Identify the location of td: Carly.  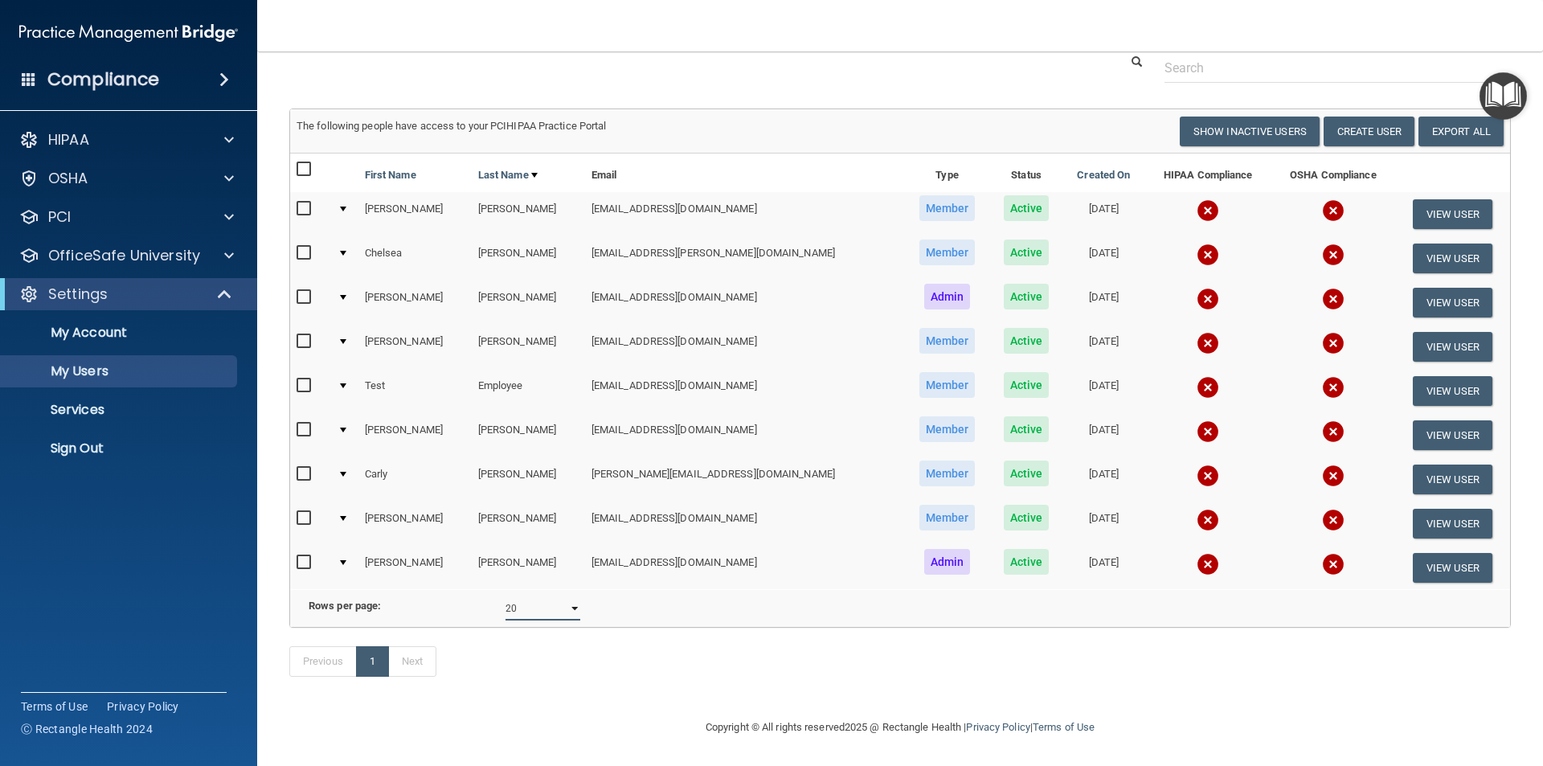
(415, 479).